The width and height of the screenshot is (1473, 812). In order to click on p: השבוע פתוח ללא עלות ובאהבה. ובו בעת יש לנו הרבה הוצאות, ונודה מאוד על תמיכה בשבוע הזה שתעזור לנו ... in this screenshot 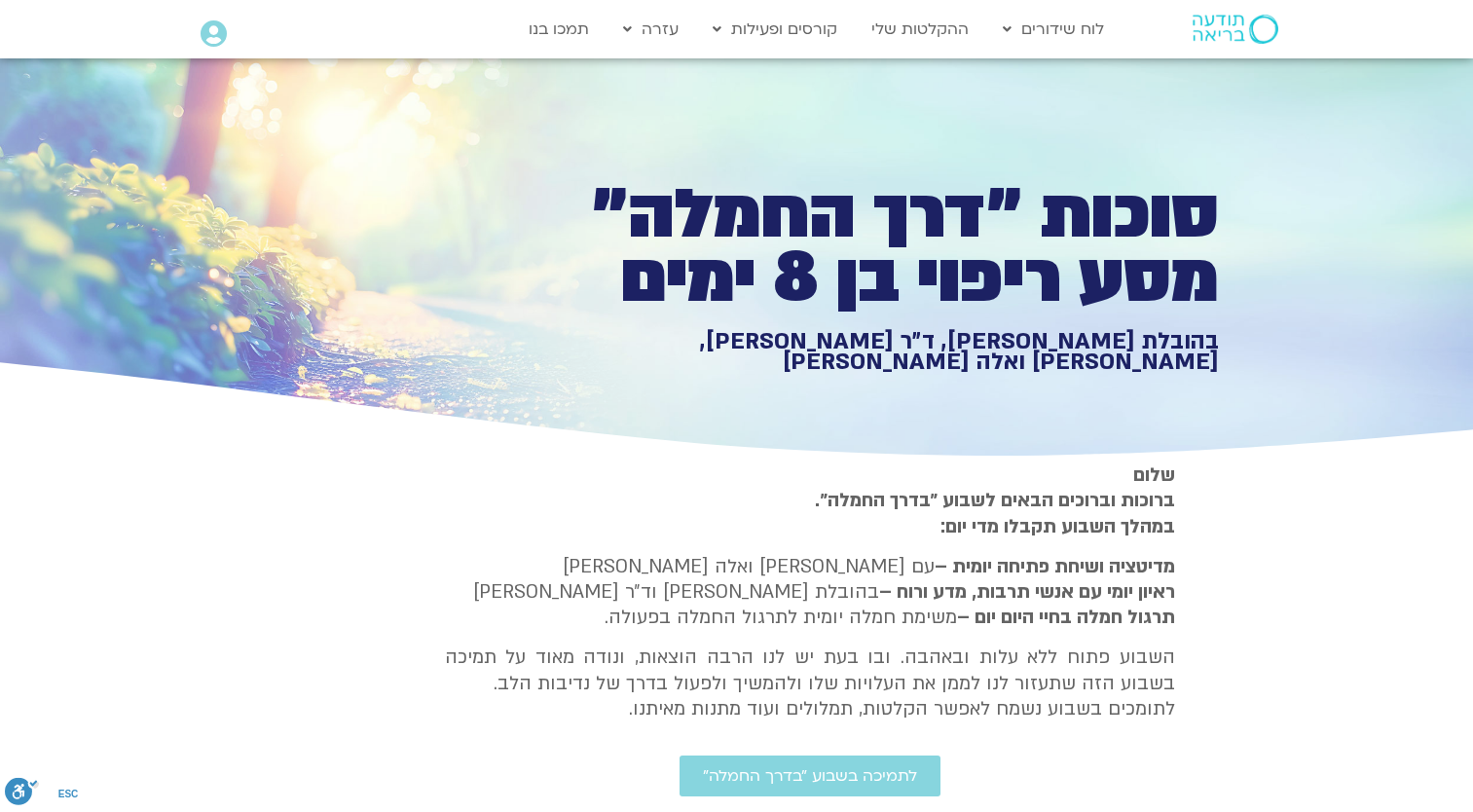, I will do `click(810, 683)`.